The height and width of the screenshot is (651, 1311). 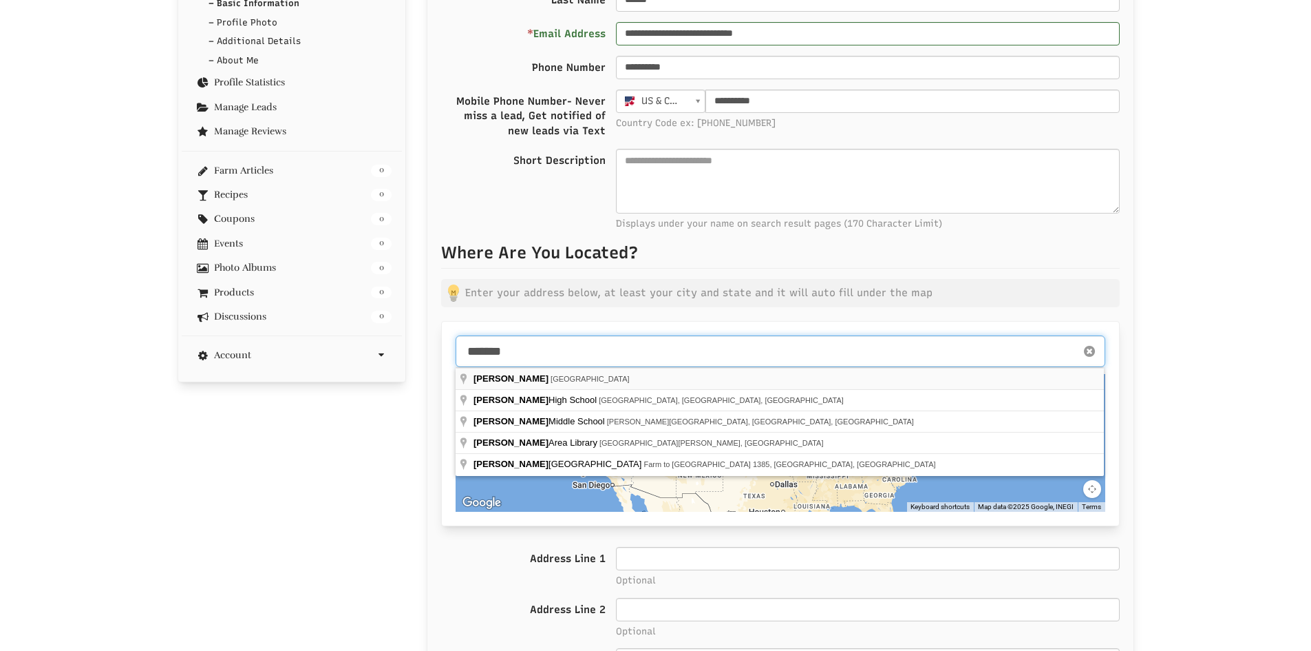 I want to click on p: Enter your address below, at least your city and state and it will auto fill under the map, so click(x=781, y=293).